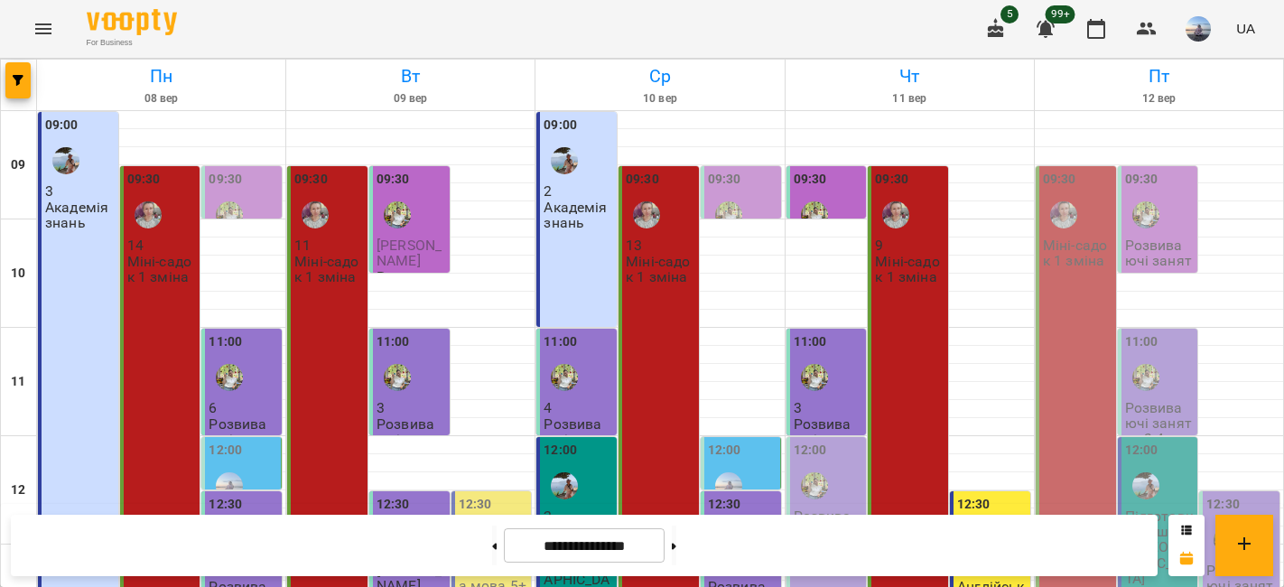  What do you see at coordinates (659, 76) in the screenshot?
I see `h6: Ср` at bounding box center [659, 76].